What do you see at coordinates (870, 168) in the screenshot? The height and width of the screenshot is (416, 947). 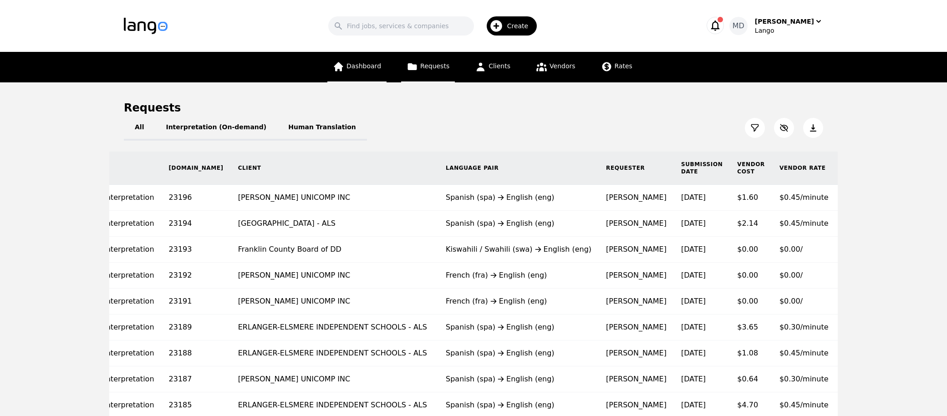 I see `th: Status` at bounding box center [870, 168].